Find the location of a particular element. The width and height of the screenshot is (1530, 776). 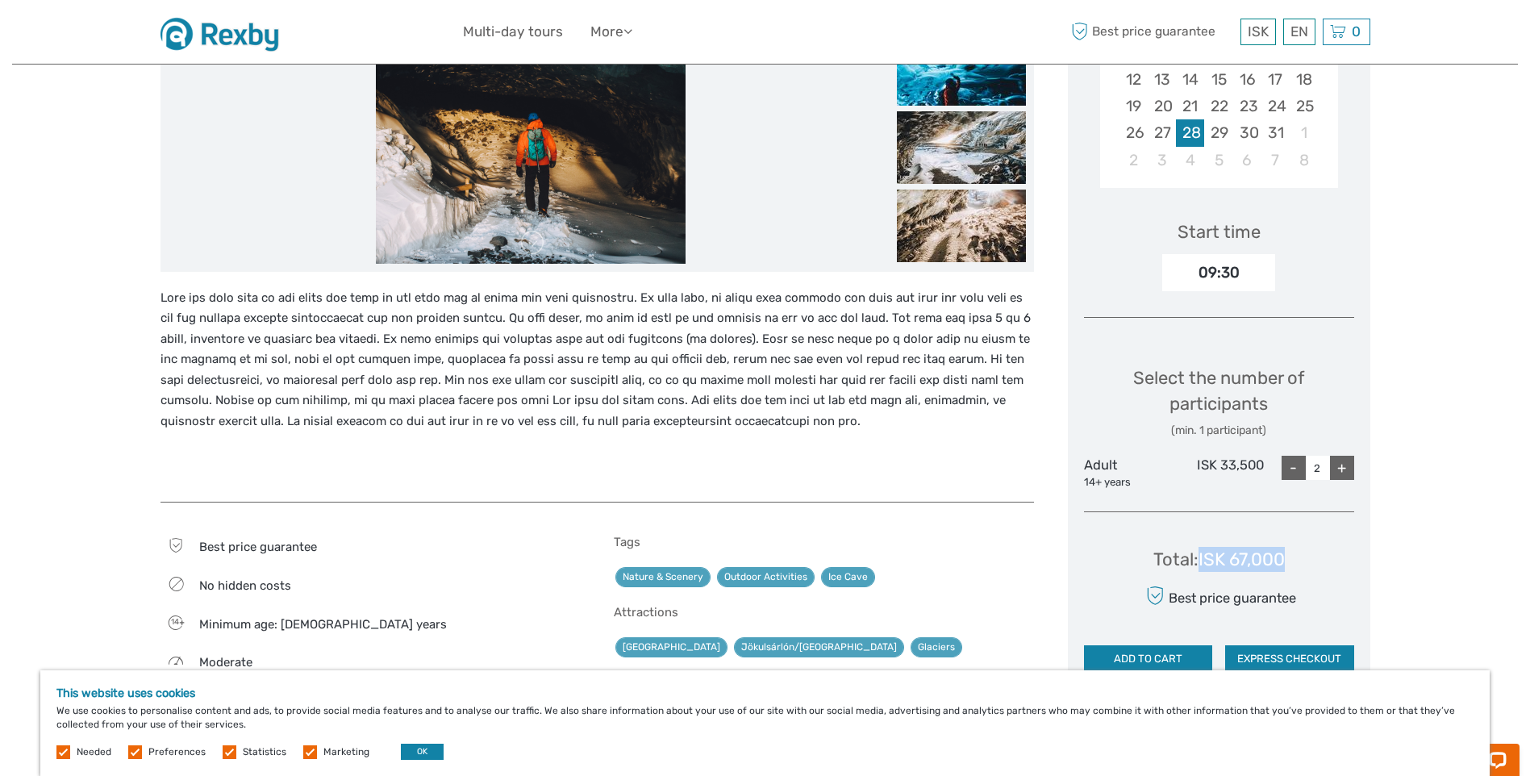

div: 14+ years is located at coordinates (1129, 482).